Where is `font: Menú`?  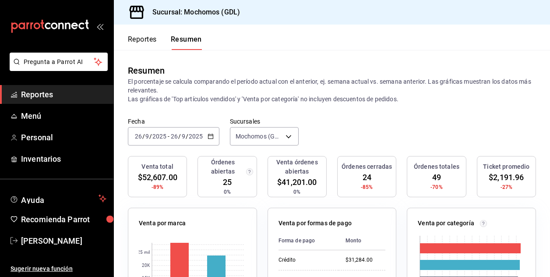 font: Menú is located at coordinates (31, 116).